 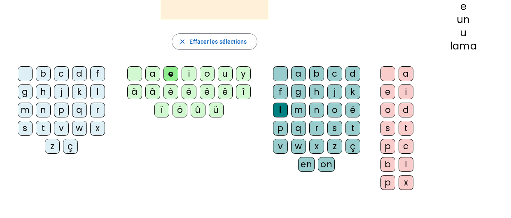 I want to click on div: ü, so click(x=216, y=110).